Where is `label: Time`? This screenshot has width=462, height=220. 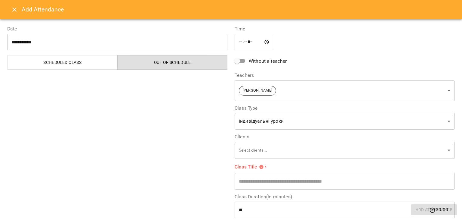
label: Time is located at coordinates (345, 29).